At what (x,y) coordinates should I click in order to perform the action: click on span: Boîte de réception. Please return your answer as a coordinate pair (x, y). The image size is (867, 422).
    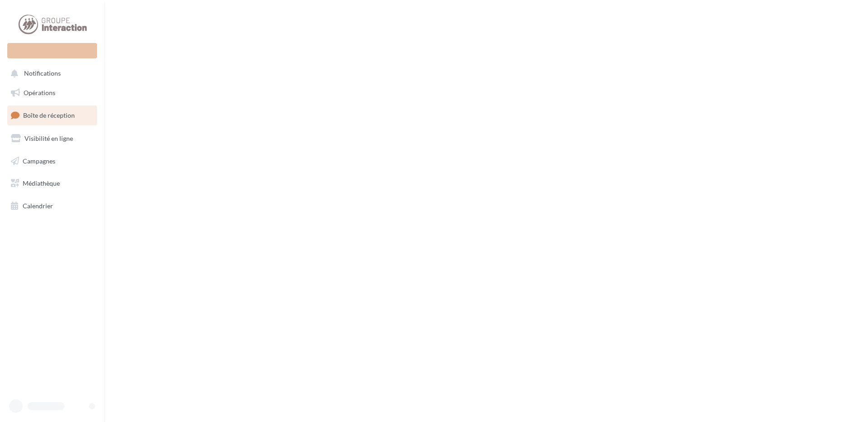
    Looking at the image, I should click on (49, 115).